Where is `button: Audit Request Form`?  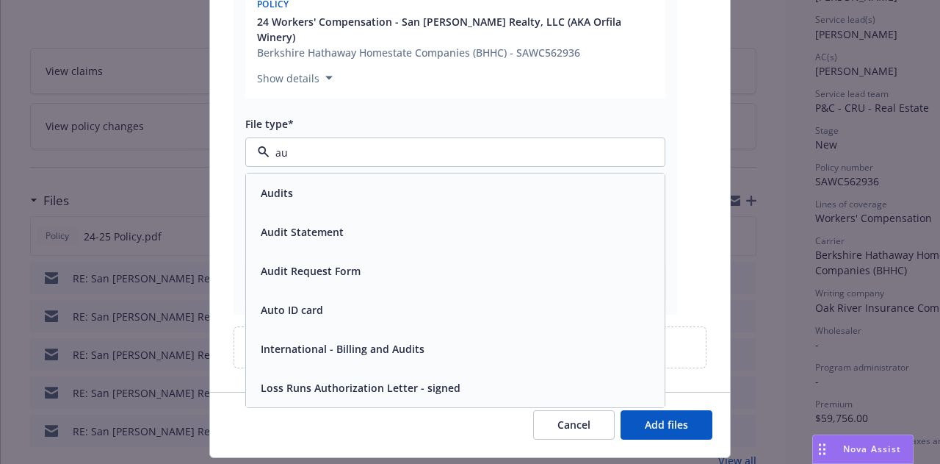
button: Audit Request Form is located at coordinates (311, 270).